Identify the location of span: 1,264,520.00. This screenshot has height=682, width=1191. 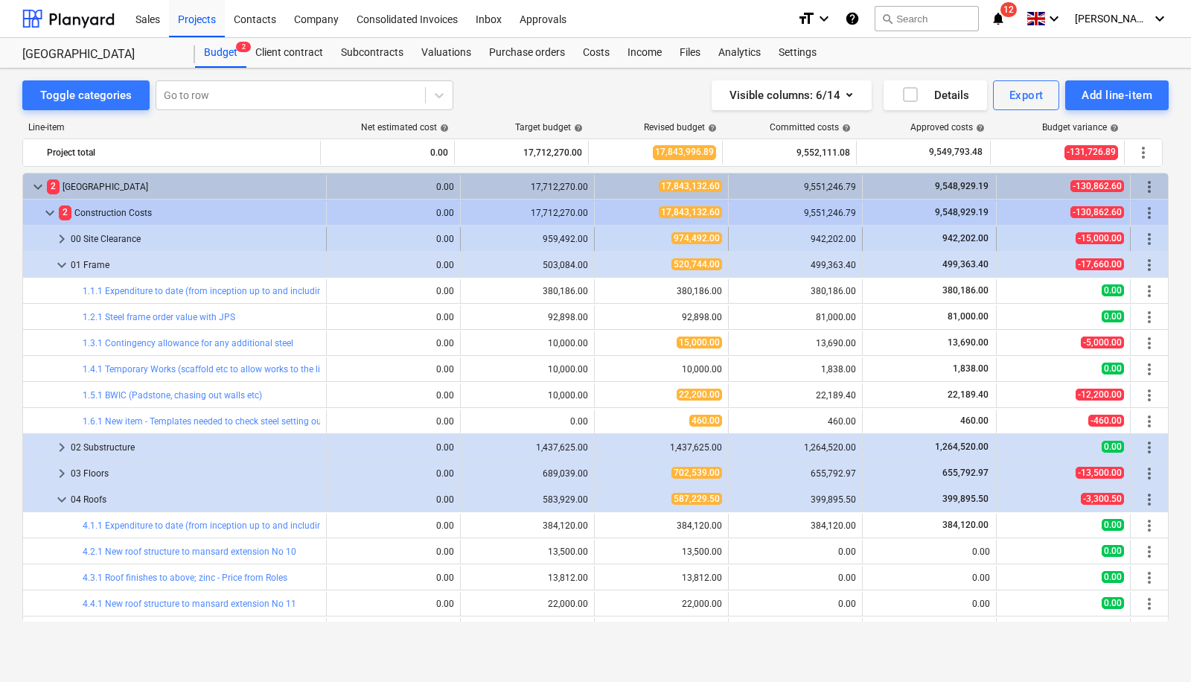
(962, 447).